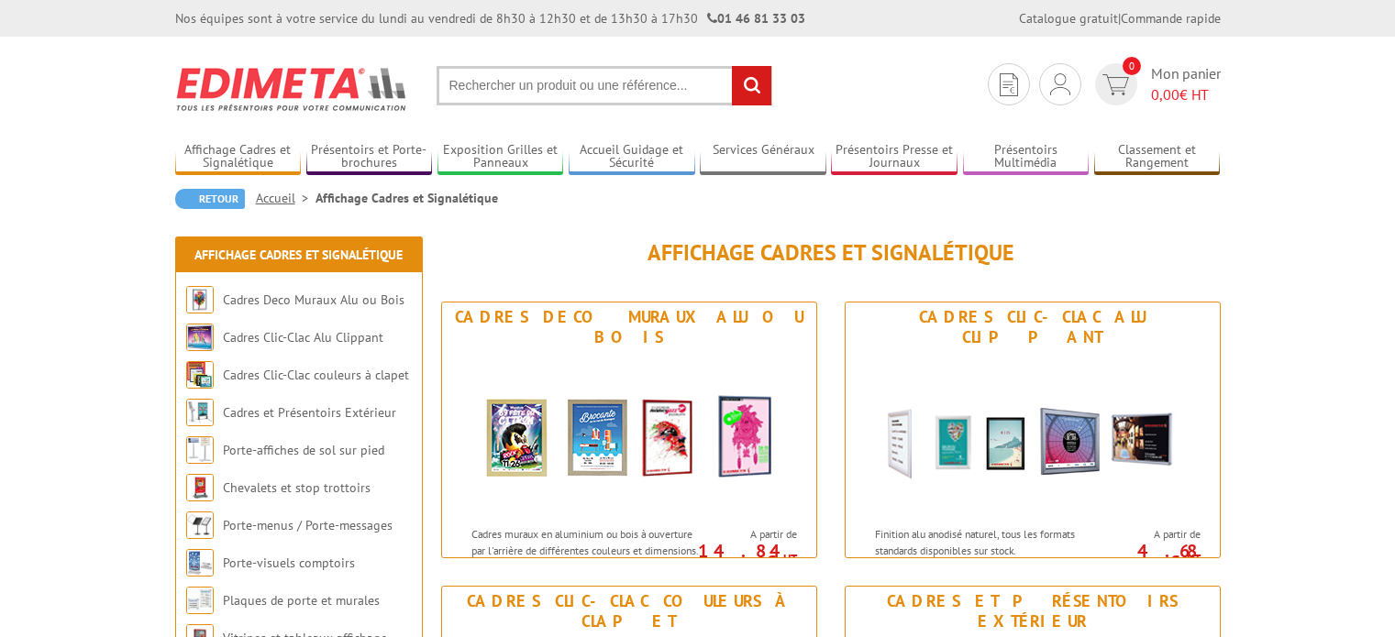 Image resolution: width=1395 pixels, height=637 pixels. Describe the element at coordinates (1165, 94) in the screenshot. I see `span: 0,00` at that location.